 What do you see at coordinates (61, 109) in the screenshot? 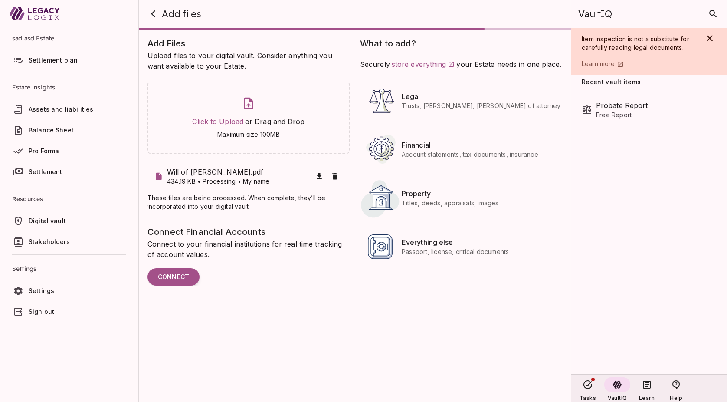
I see `span: Assets and liabilities` at bounding box center [61, 109].